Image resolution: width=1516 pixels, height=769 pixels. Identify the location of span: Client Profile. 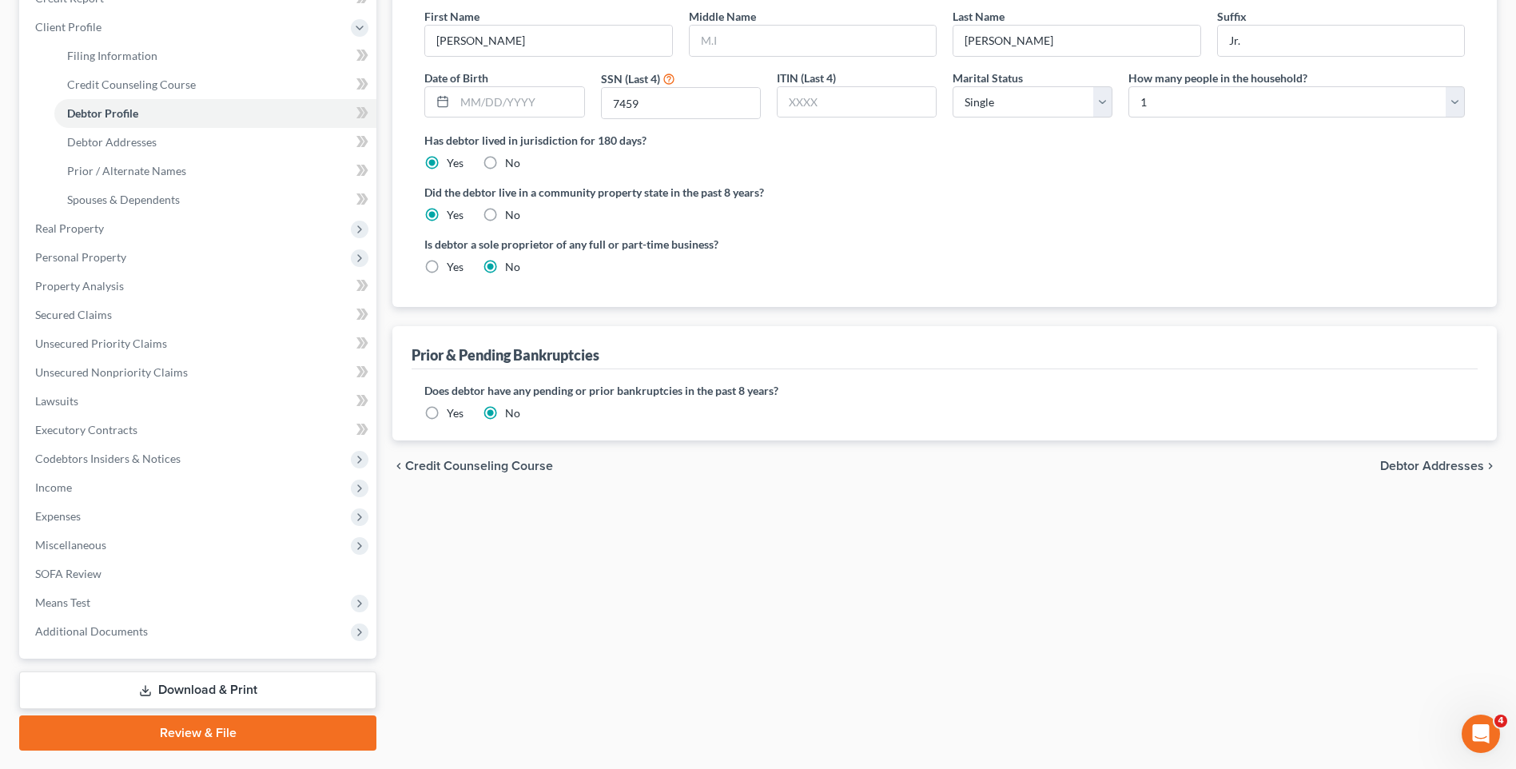
(68, 26).